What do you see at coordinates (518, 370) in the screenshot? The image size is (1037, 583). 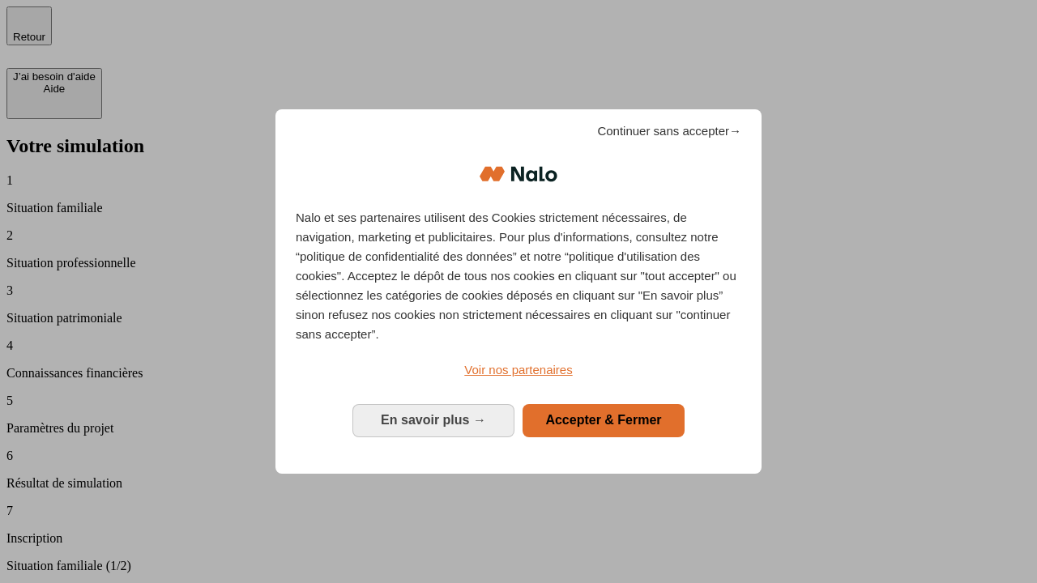 I see `a: Voir nos partenaires` at bounding box center [518, 370].